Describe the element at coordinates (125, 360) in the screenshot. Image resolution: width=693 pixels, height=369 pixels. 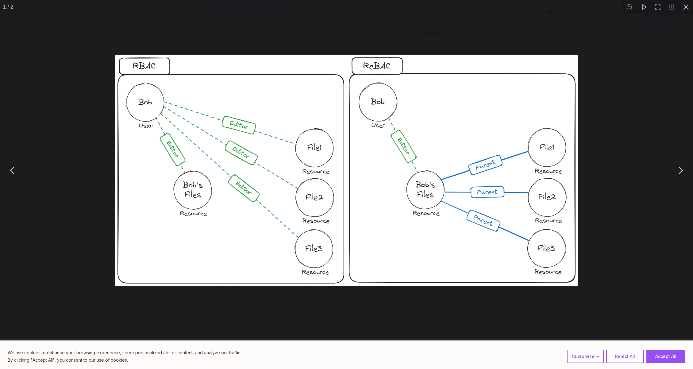
I see `p: By clicking "Accept All", you consent to our use of cookies.` at that location.